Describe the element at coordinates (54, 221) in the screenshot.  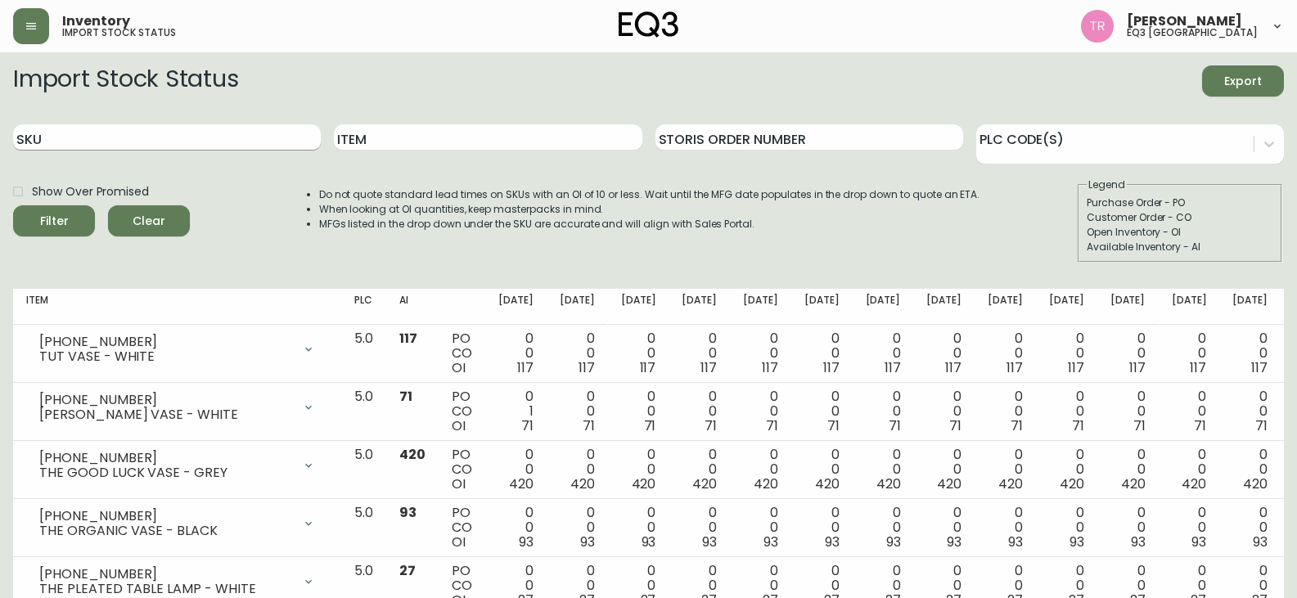
I see `div: Filter` at that location.